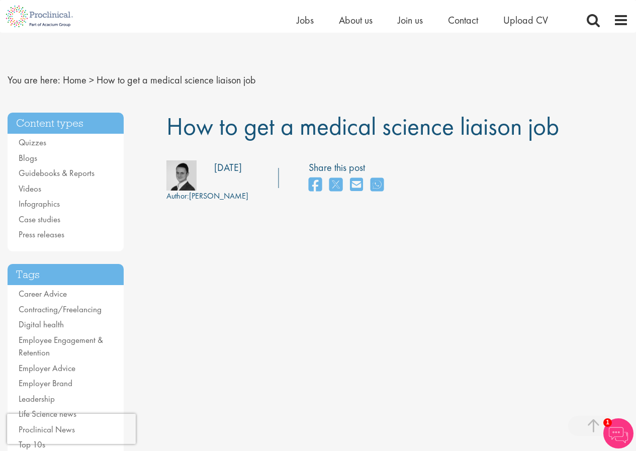 This screenshot has width=636, height=451. Describe the element at coordinates (37, 398) in the screenshot. I see `a: Leadership` at that location.